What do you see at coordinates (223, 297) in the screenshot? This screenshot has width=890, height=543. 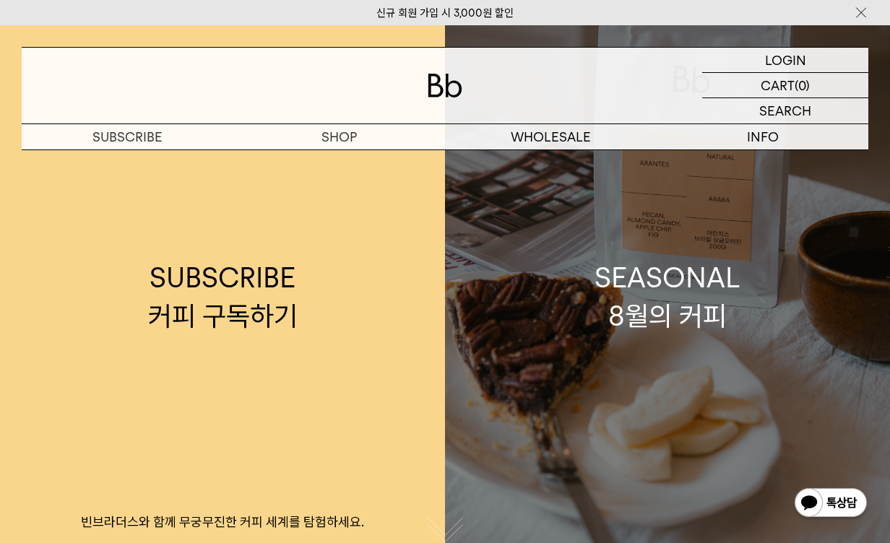 I see `div: SUBSCRIBE 커피 구독하기` at bounding box center [223, 297].